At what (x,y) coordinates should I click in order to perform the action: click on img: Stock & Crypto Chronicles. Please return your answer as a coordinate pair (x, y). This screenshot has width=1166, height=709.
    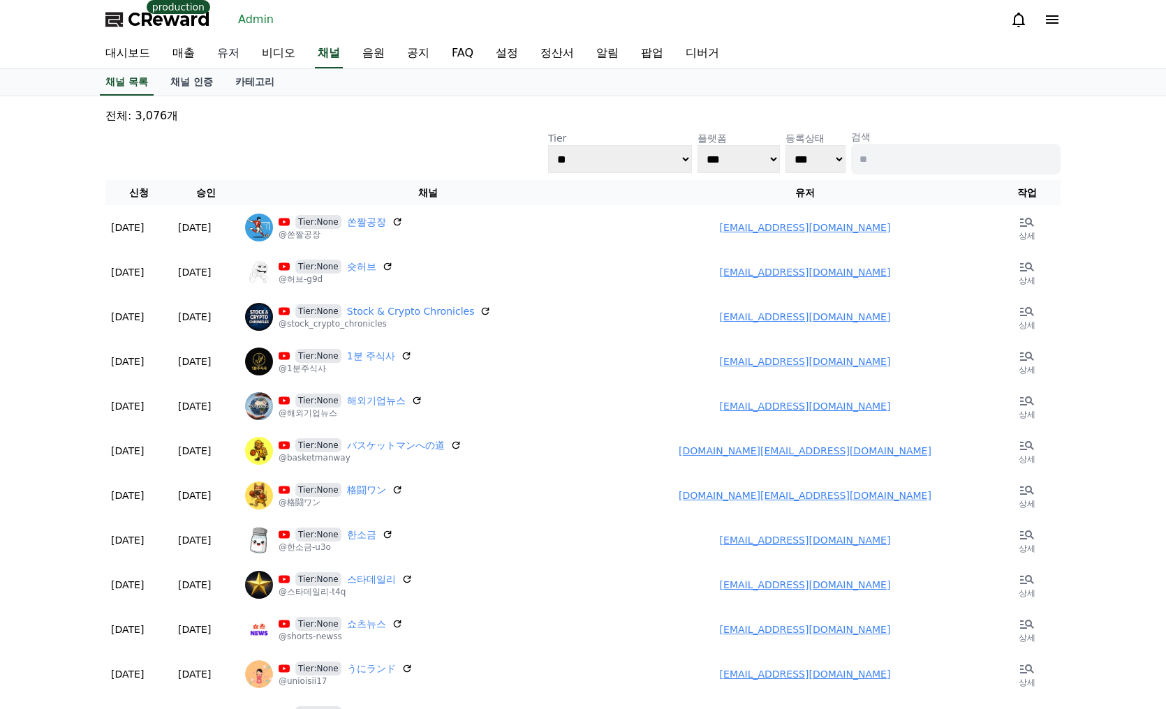
    Looking at the image, I should click on (259, 317).